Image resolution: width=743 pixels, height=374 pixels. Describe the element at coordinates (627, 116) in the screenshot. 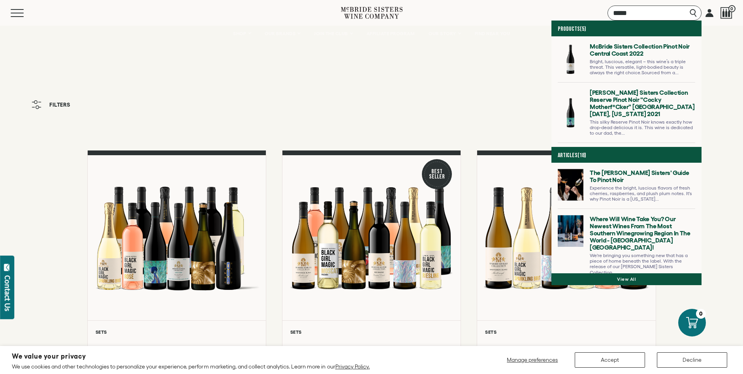

I see `a: Go to McBride Sisters Collection Reserve Pinot Noir` at that location.